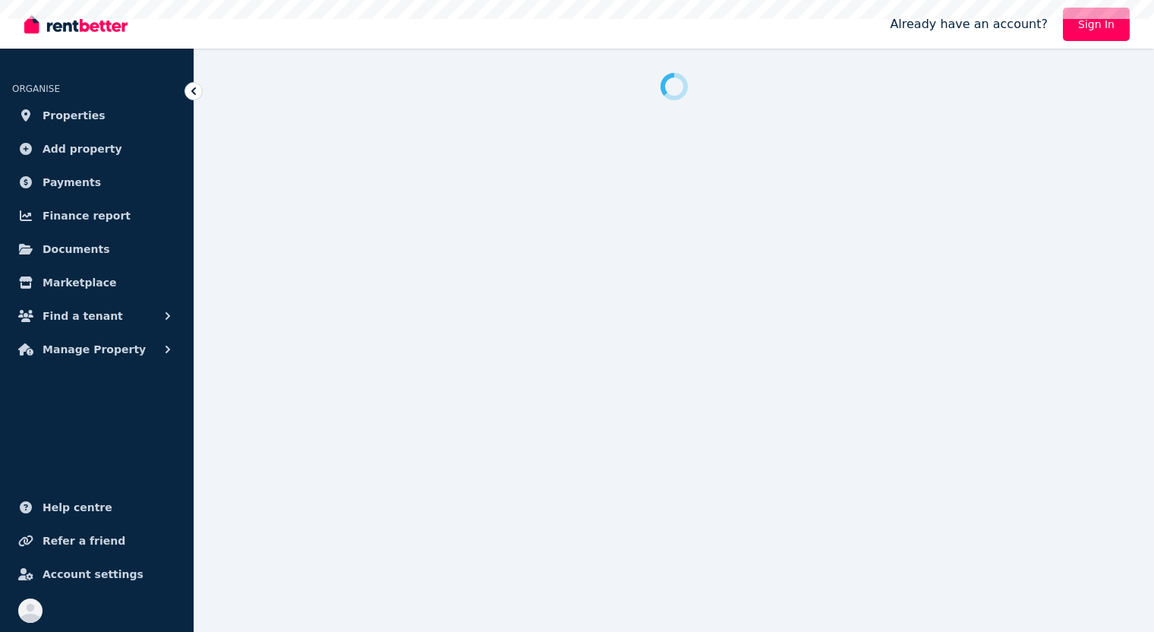 Image resolution: width=1154 pixels, height=632 pixels. Describe the element at coordinates (96, 507) in the screenshot. I see `a: Help centre` at that location.